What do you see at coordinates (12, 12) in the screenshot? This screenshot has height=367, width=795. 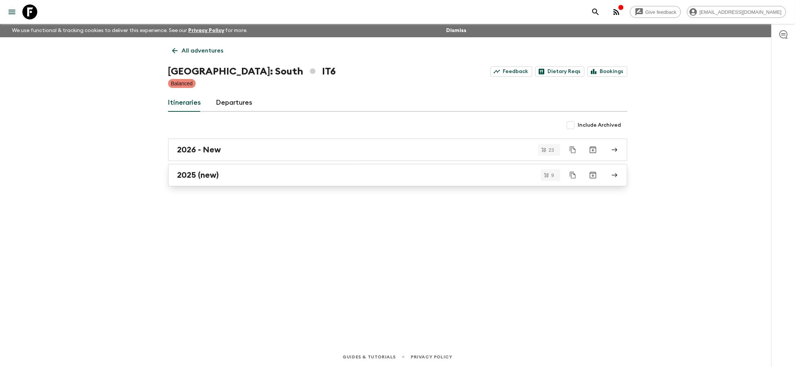 I see `button: menu` at bounding box center [12, 12].